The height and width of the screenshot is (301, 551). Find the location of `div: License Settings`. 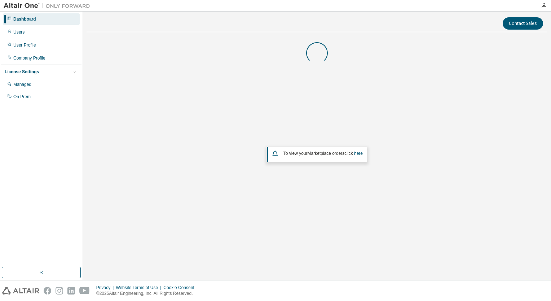

div: License Settings is located at coordinates (22, 72).